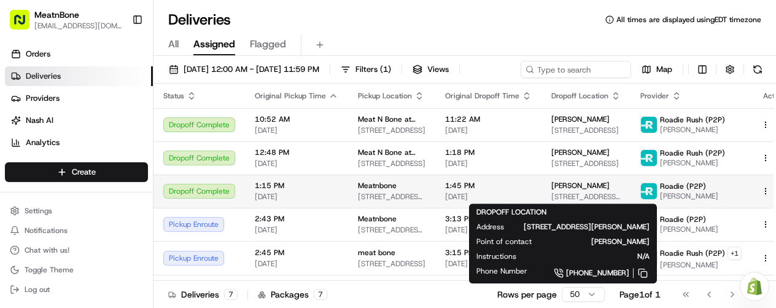 Image resolution: width=776 pixels, height=308 pixels. I want to click on img: 1736555255976-a54dd68f-1ca7-489b-9aae-adbdc363a1c4, so click(23, 128).